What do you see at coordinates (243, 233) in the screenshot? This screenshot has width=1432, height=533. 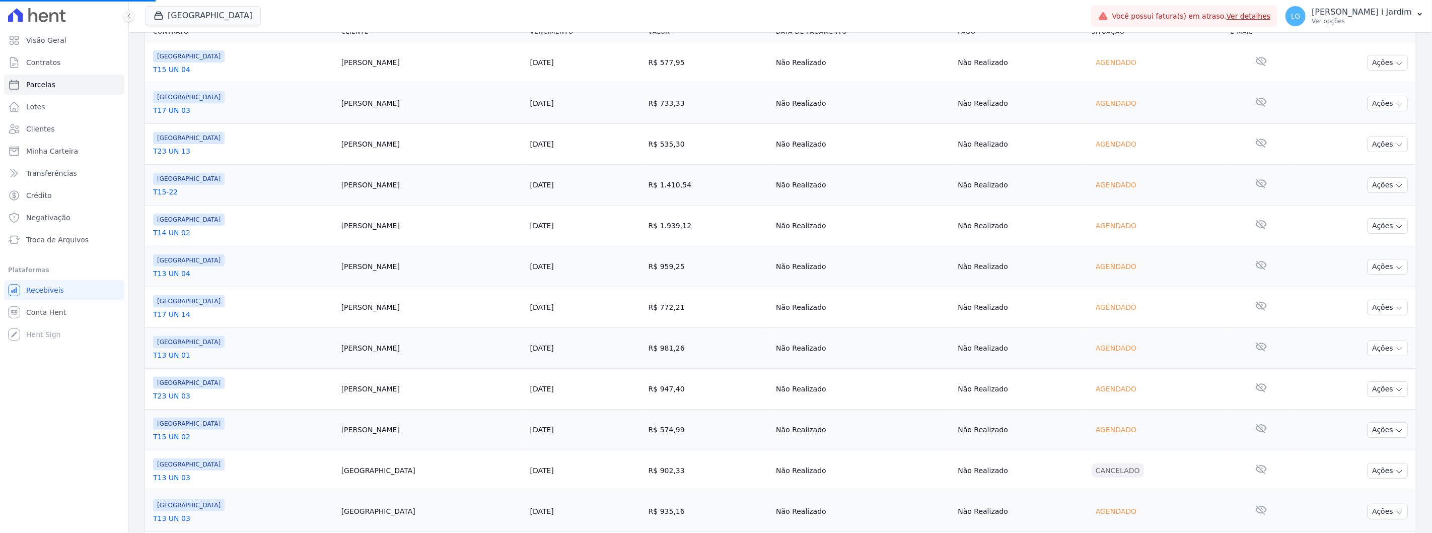 I see `a: T14 UN 02` at bounding box center [243, 233].